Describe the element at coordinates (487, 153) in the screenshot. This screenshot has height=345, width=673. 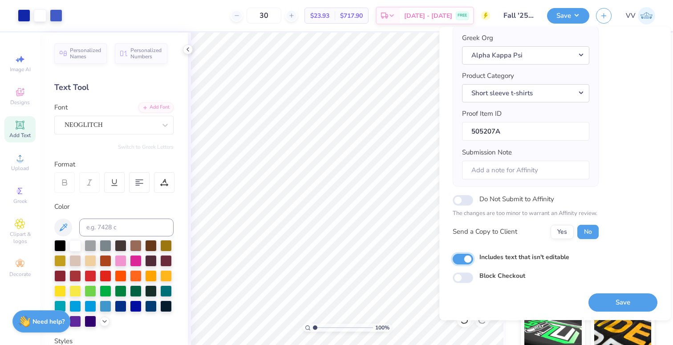
I see `label: Submission Note` at that location.